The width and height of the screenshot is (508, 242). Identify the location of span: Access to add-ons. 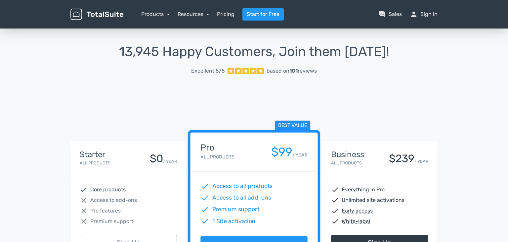
(114, 200).